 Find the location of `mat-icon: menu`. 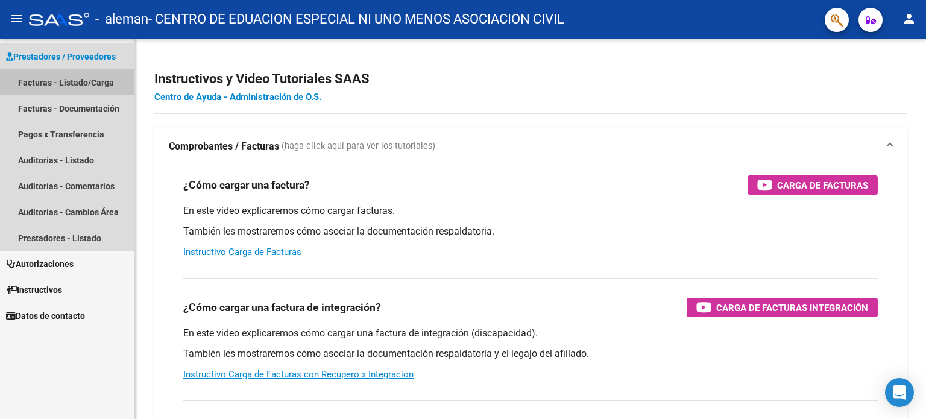

mat-icon: menu is located at coordinates (17, 19).